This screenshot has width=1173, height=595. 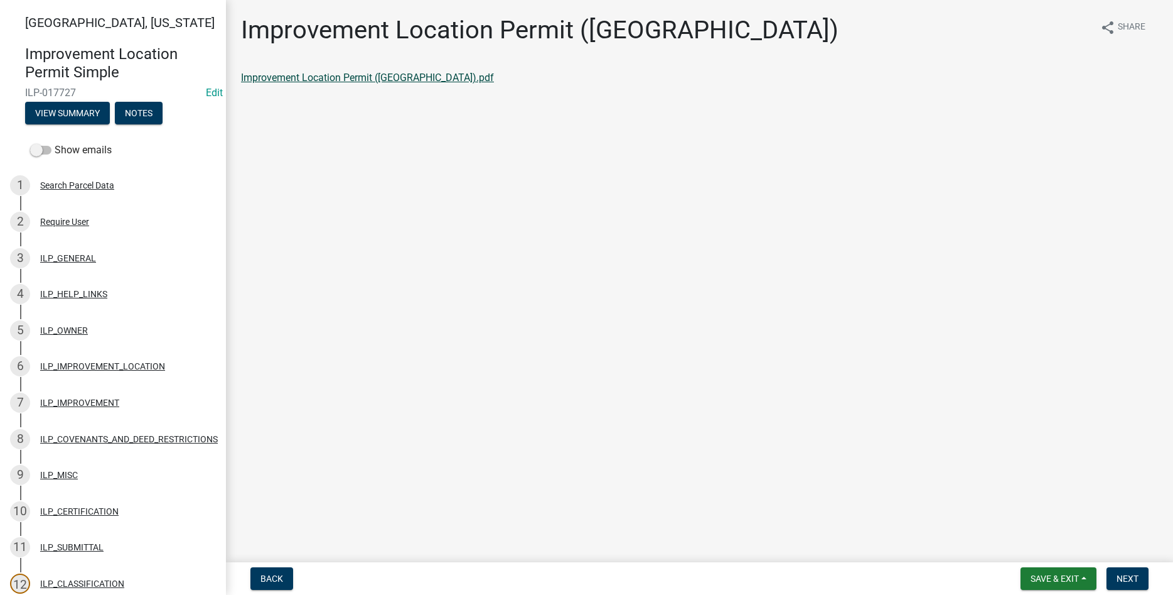 I want to click on i: share, so click(x=1108, y=28).